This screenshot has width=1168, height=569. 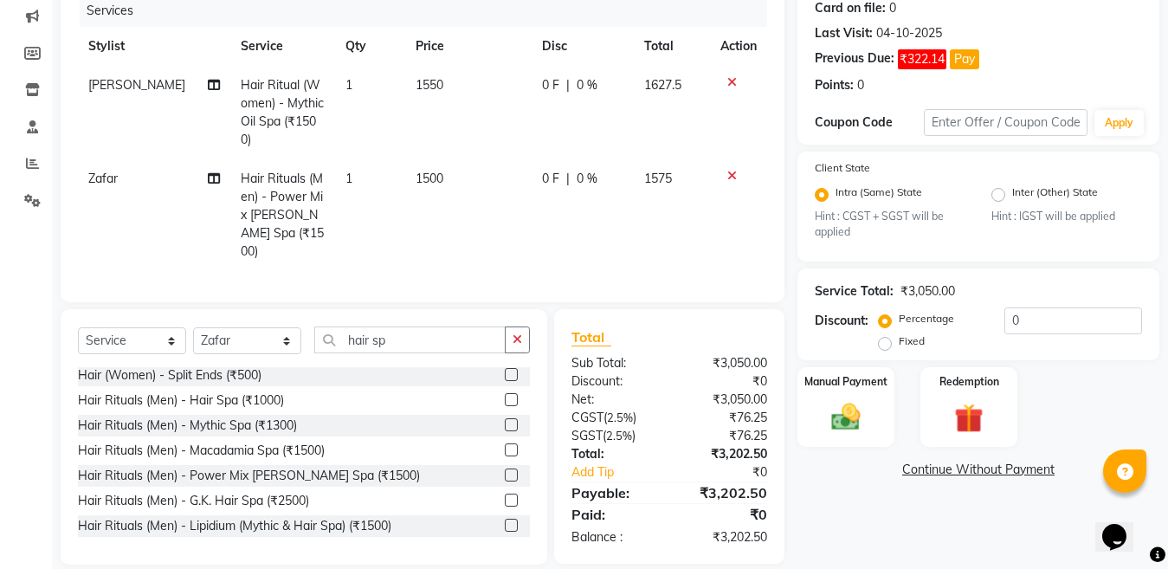 I want to click on label: Inter (Other) State, so click(x=1055, y=195).